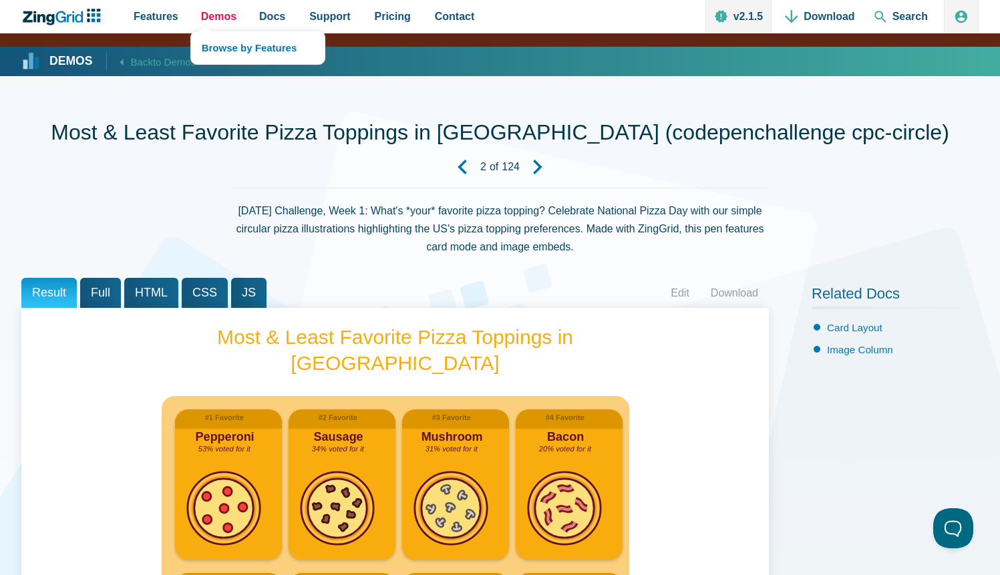 The image size is (1000, 575). What do you see at coordinates (452, 437) in the screenshot?
I see `div: Mushroom` at bounding box center [452, 437].